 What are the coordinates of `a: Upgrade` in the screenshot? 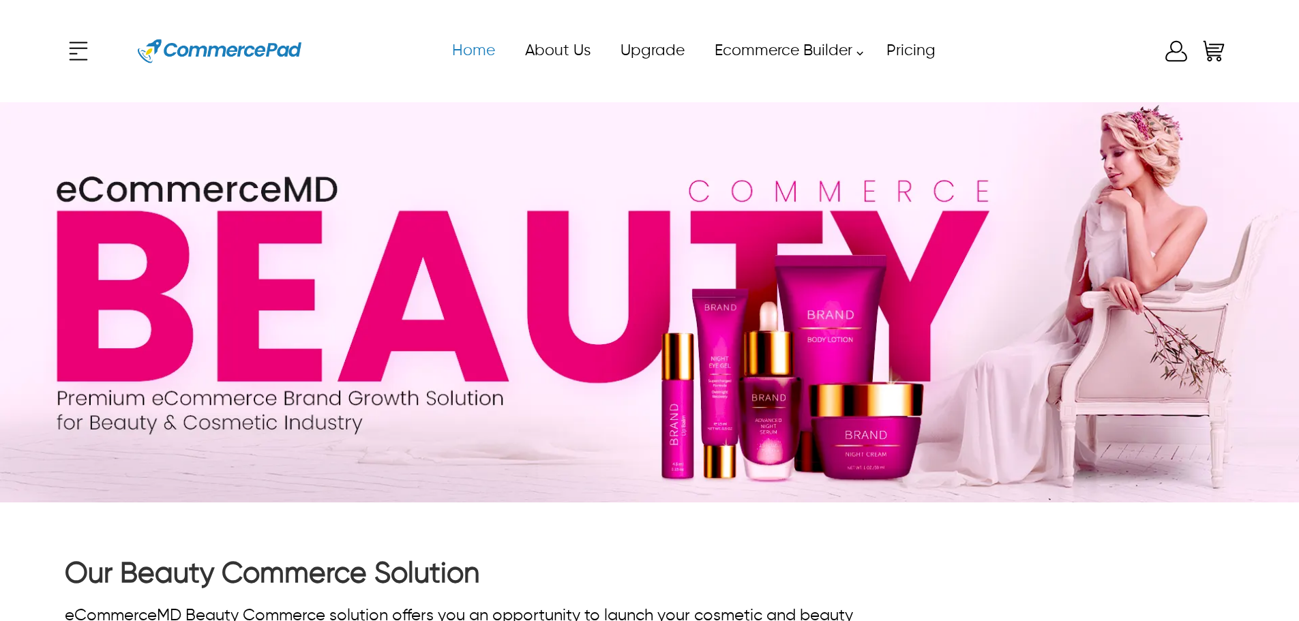 It's located at (652, 50).